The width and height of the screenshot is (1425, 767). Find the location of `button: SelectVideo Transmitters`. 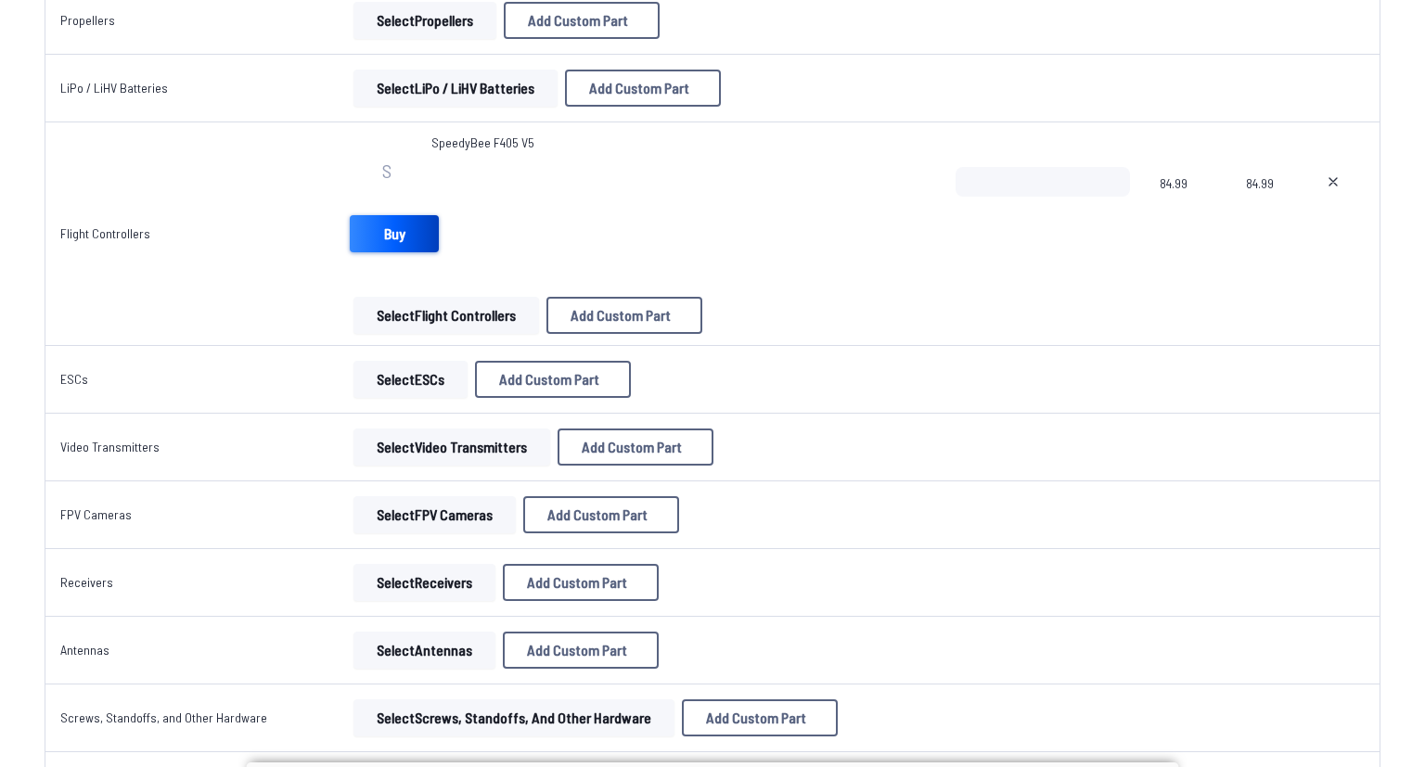

button: SelectVideo Transmitters is located at coordinates (452, 447).